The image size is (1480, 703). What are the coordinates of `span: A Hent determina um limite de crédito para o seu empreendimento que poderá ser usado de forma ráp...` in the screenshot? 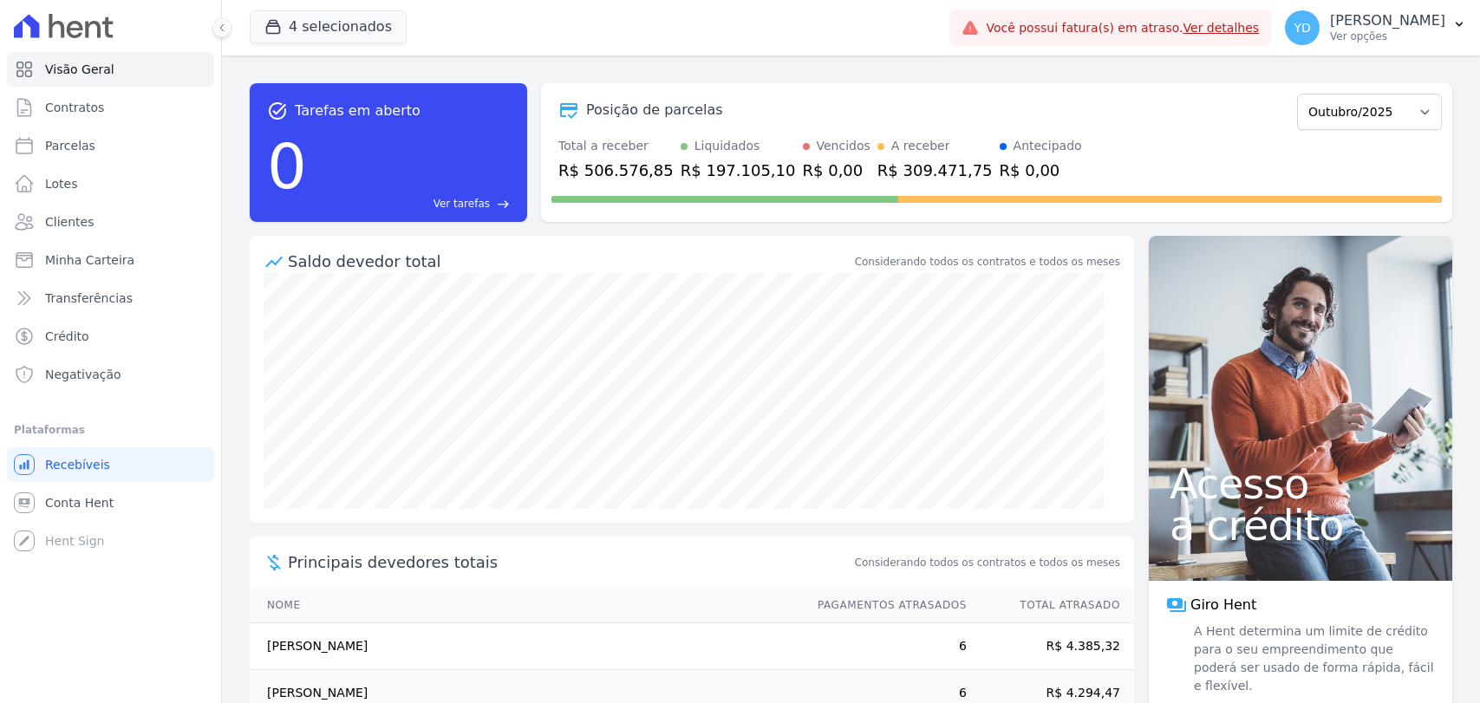 It's located at (1313, 659).